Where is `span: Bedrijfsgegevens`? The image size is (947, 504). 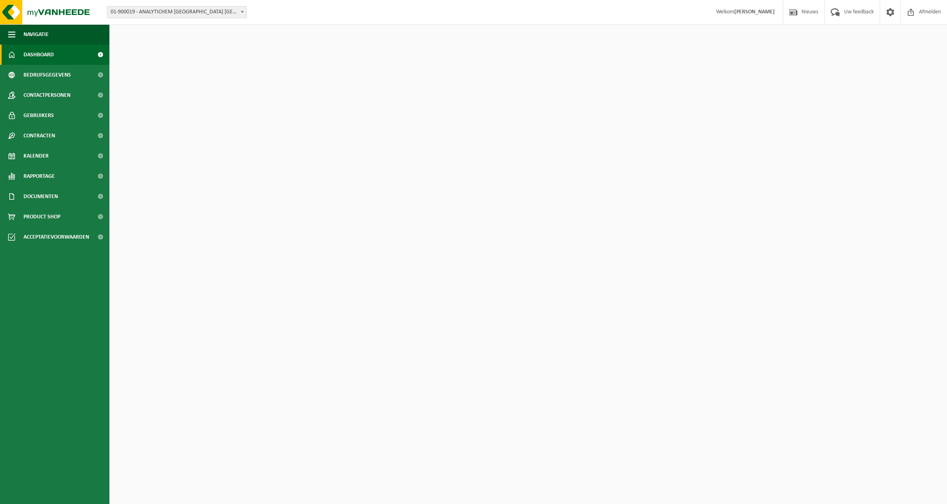 span: Bedrijfsgegevens is located at coordinates (47, 75).